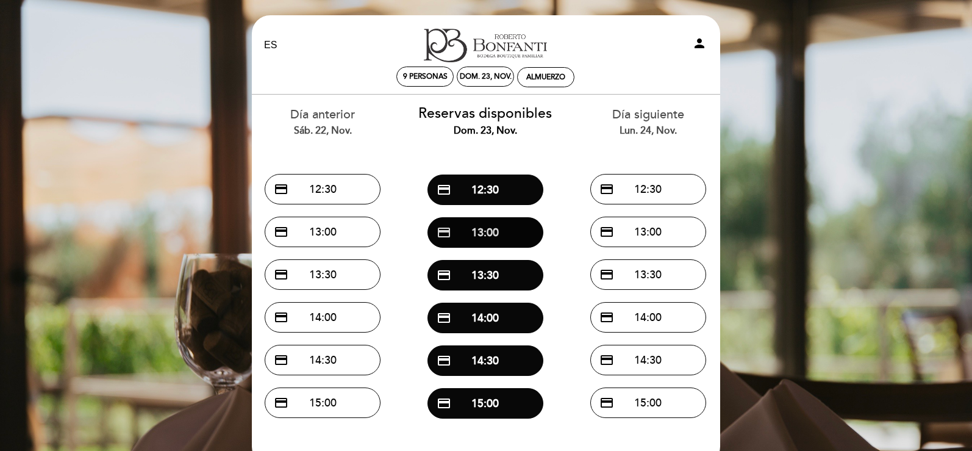 This screenshot has width=972, height=451. I want to click on div: Almuerzo, so click(546, 77).